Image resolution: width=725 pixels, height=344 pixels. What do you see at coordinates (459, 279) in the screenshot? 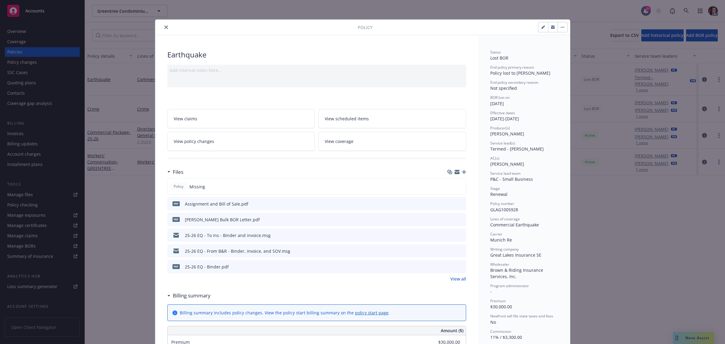
I see `a: View all` at bounding box center [459, 279].